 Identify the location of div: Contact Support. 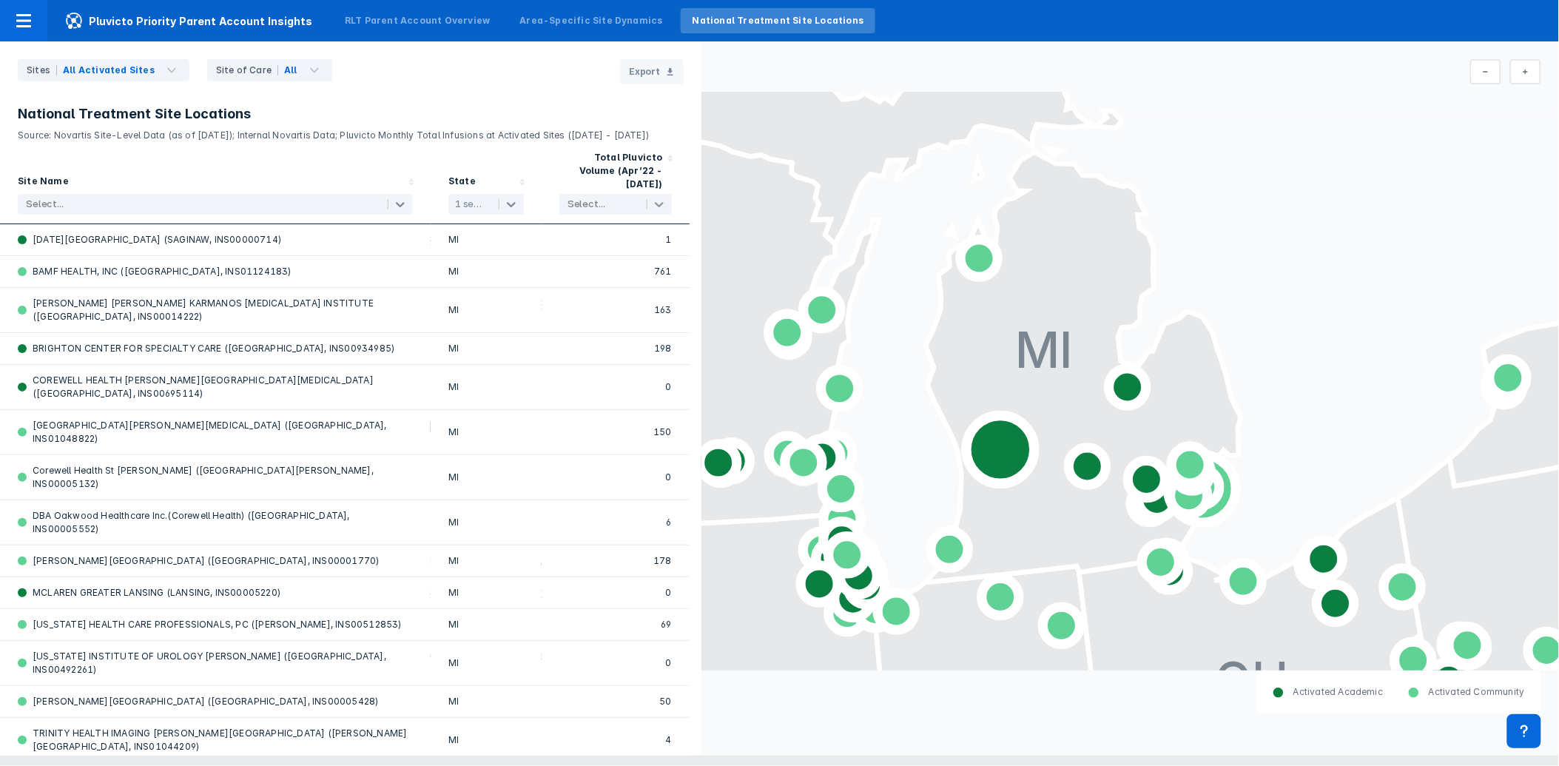
(1524, 731).